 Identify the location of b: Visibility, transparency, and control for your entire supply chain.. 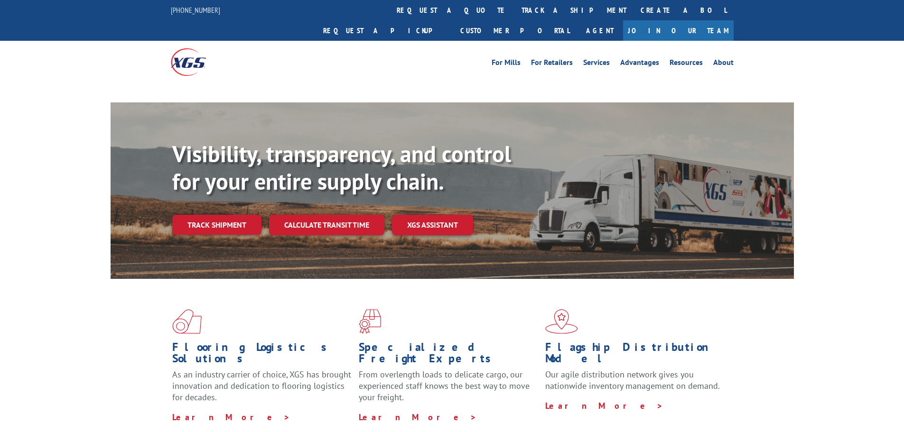
(342, 168).